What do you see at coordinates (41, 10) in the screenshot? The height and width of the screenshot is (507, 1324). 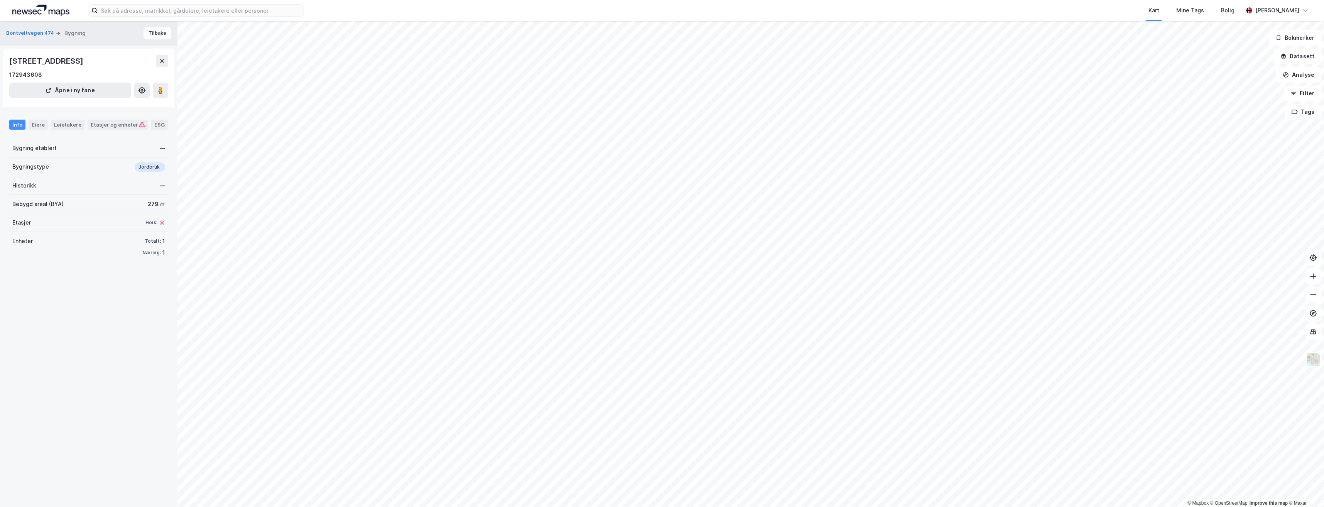 I see `img: logo.a4113a55bc3d86da70a041830d287a7e.svg` at bounding box center [41, 10].